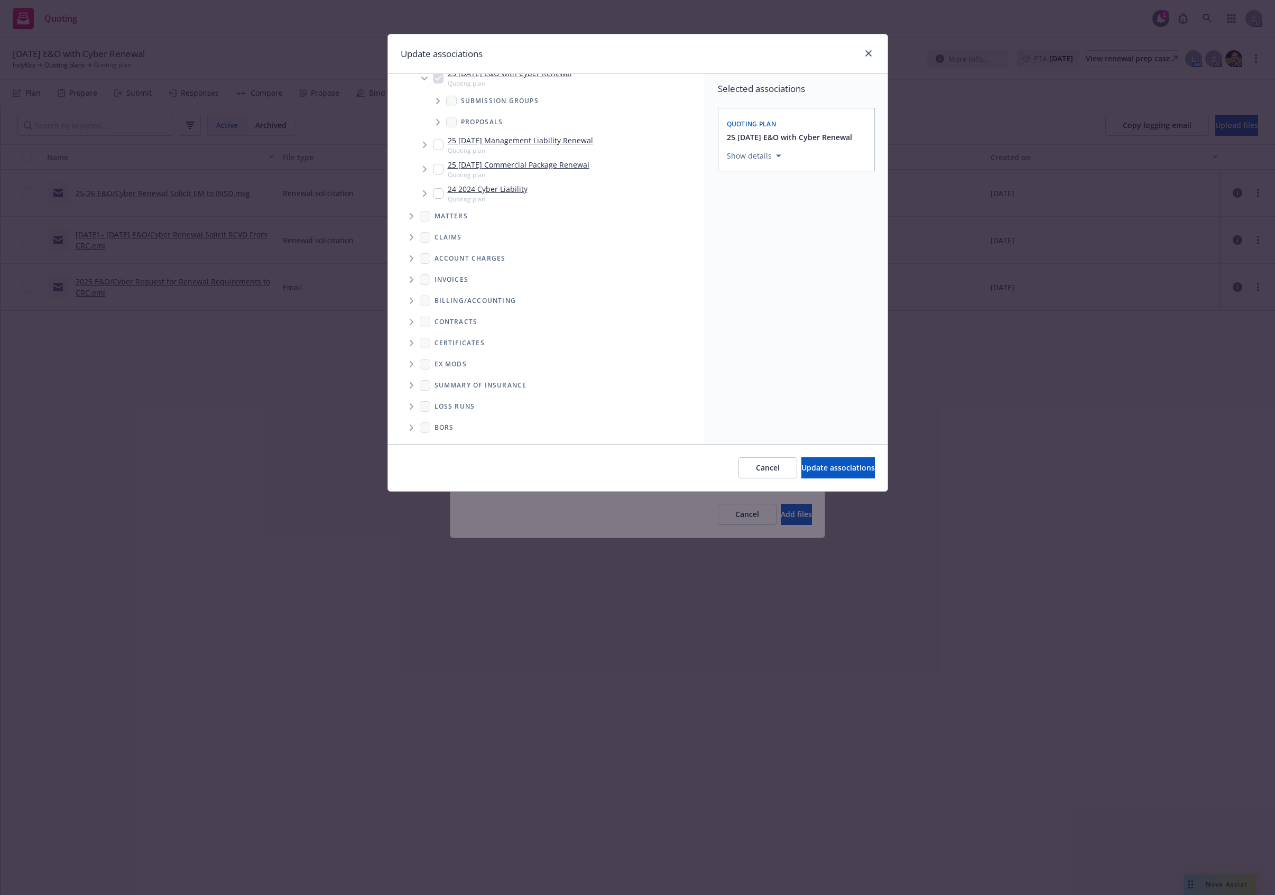  Describe the element at coordinates (452, 280) in the screenshot. I see `span: Invoices` at that location.